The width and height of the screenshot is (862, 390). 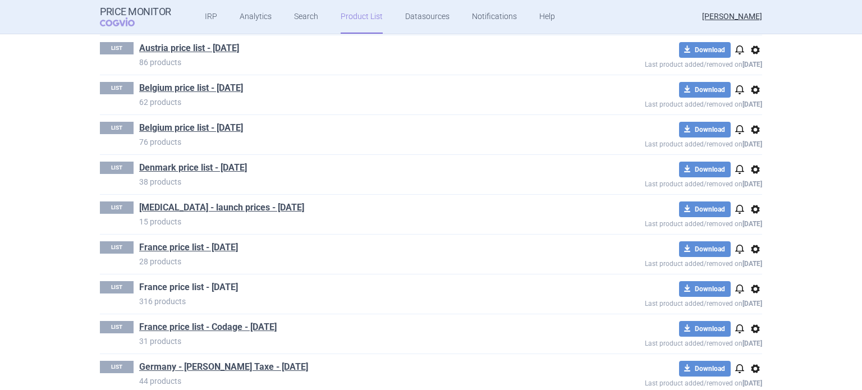 I want to click on h1: Denmark price list - 15.09.2023, so click(x=351, y=169).